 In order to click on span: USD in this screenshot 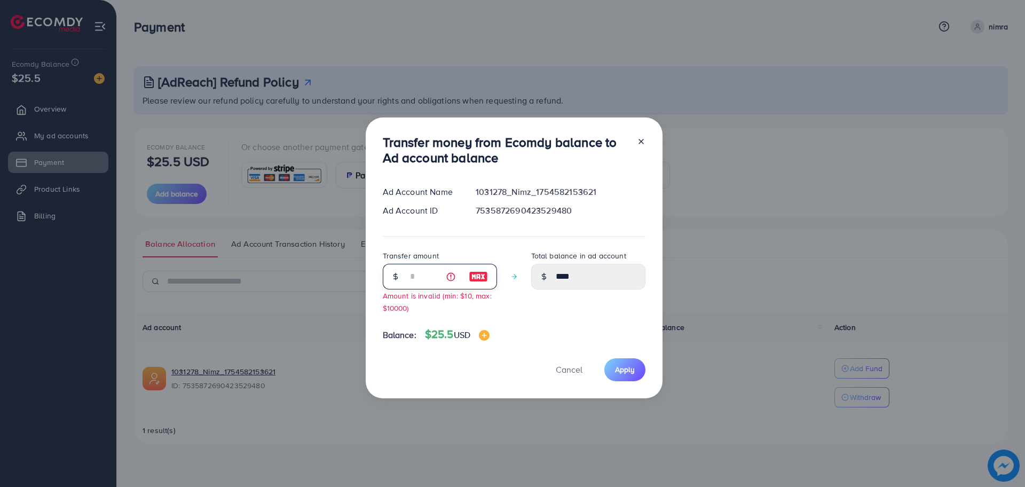, I will do `click(462, 335)`.